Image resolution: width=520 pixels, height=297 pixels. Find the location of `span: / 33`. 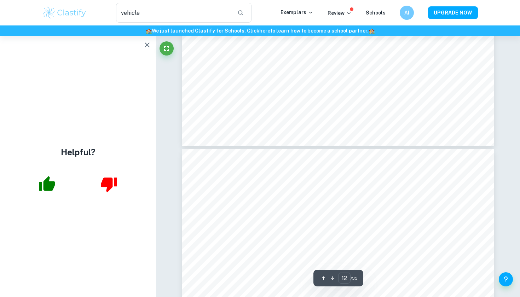

span: / 33 is located at coordinates (354, 278).